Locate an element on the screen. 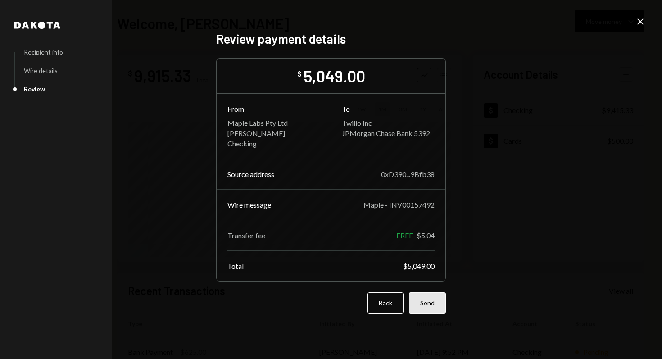  div: From is located at coordinates (273, 109).